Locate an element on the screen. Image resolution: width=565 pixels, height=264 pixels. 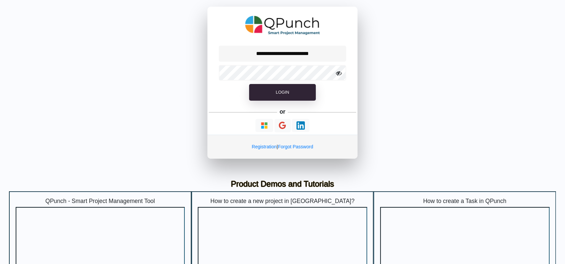
button: Continue With Microsoft Azure is located at coordinates (264, 125).